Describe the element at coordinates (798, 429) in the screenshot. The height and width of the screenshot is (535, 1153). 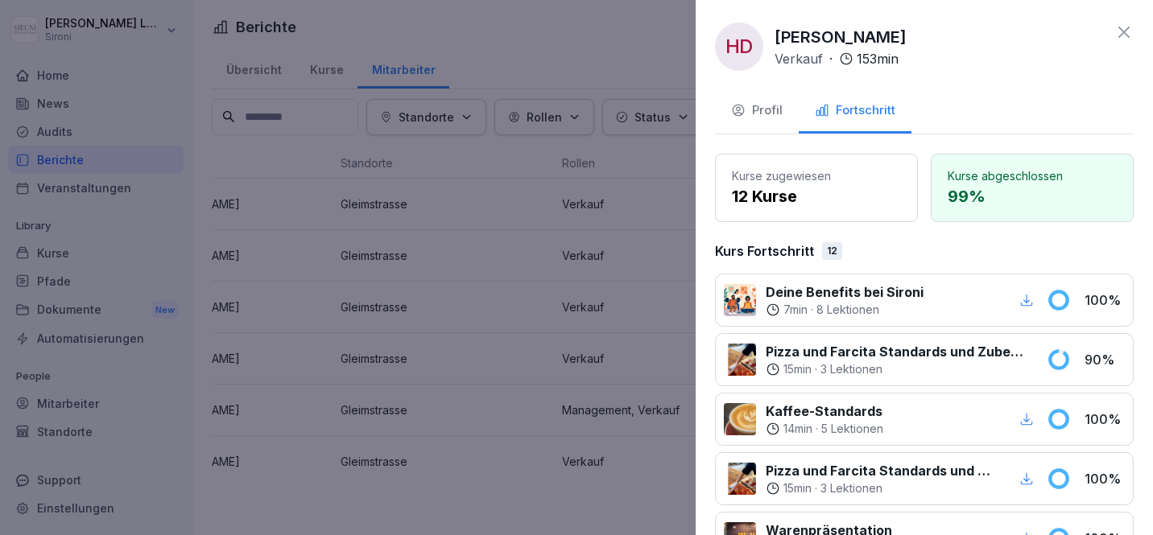
I see `p: 14 min` at that location.